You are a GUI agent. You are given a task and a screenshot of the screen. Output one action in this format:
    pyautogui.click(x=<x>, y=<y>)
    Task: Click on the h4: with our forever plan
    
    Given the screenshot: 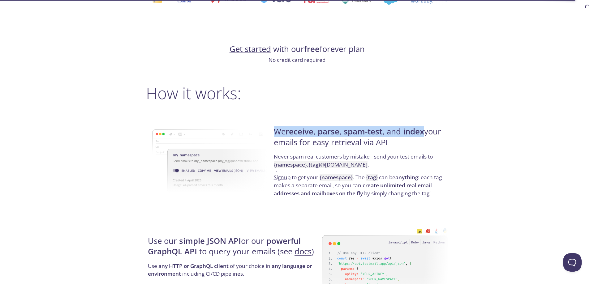 What is the action you would take?
    pyautogui.click(x=297, y=49)
    